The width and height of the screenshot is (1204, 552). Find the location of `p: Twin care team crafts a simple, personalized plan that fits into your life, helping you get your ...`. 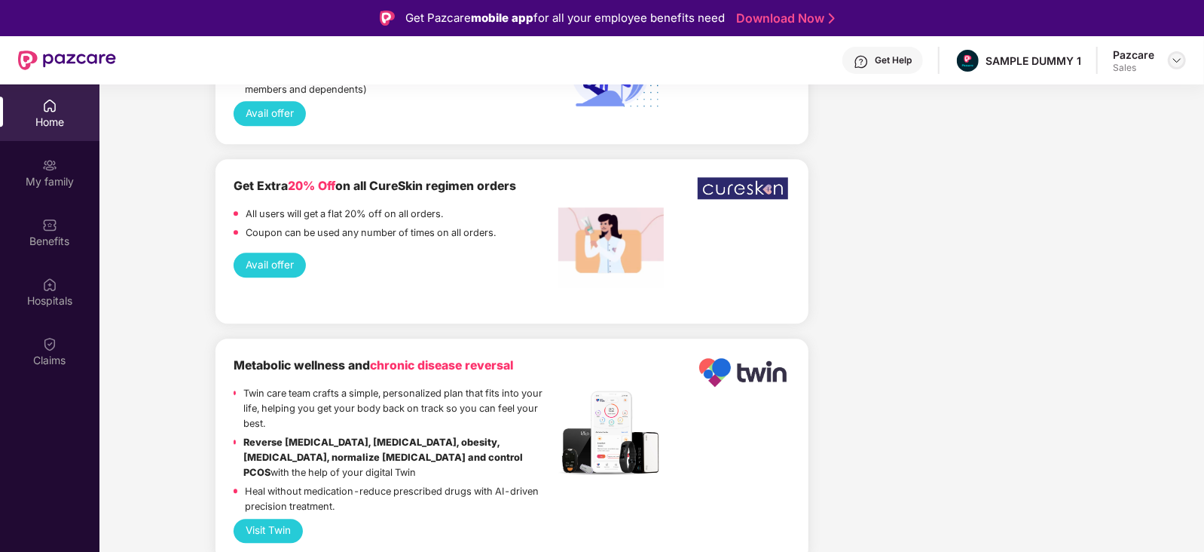

p: Twin care team crafts a simple, personalized plan that fits into your life, helping you get your ... is located at coordinates (401, 408).